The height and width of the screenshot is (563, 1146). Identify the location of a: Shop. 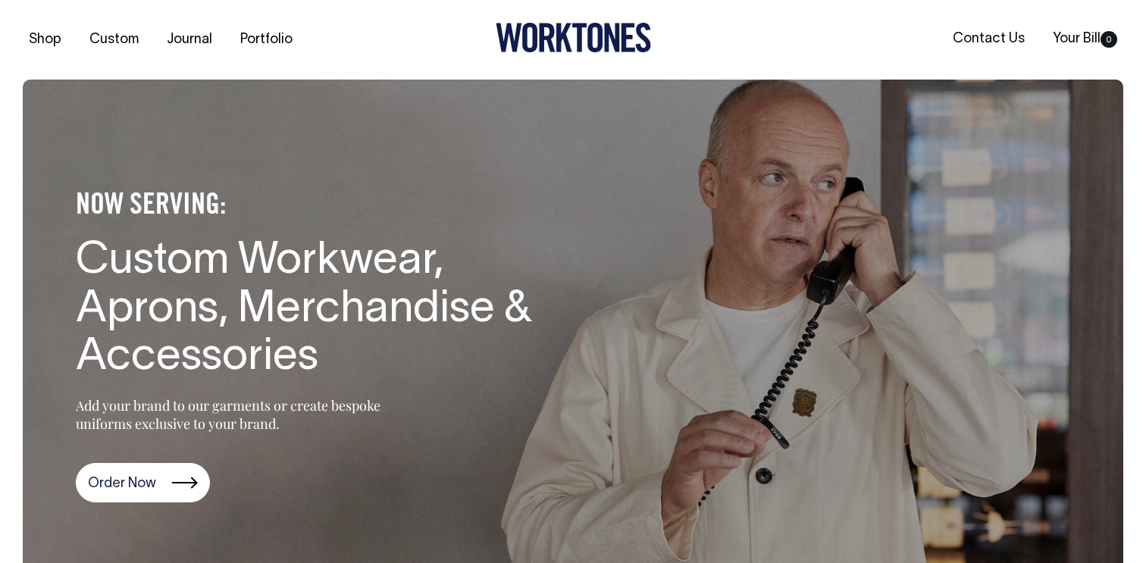
(45, 39).